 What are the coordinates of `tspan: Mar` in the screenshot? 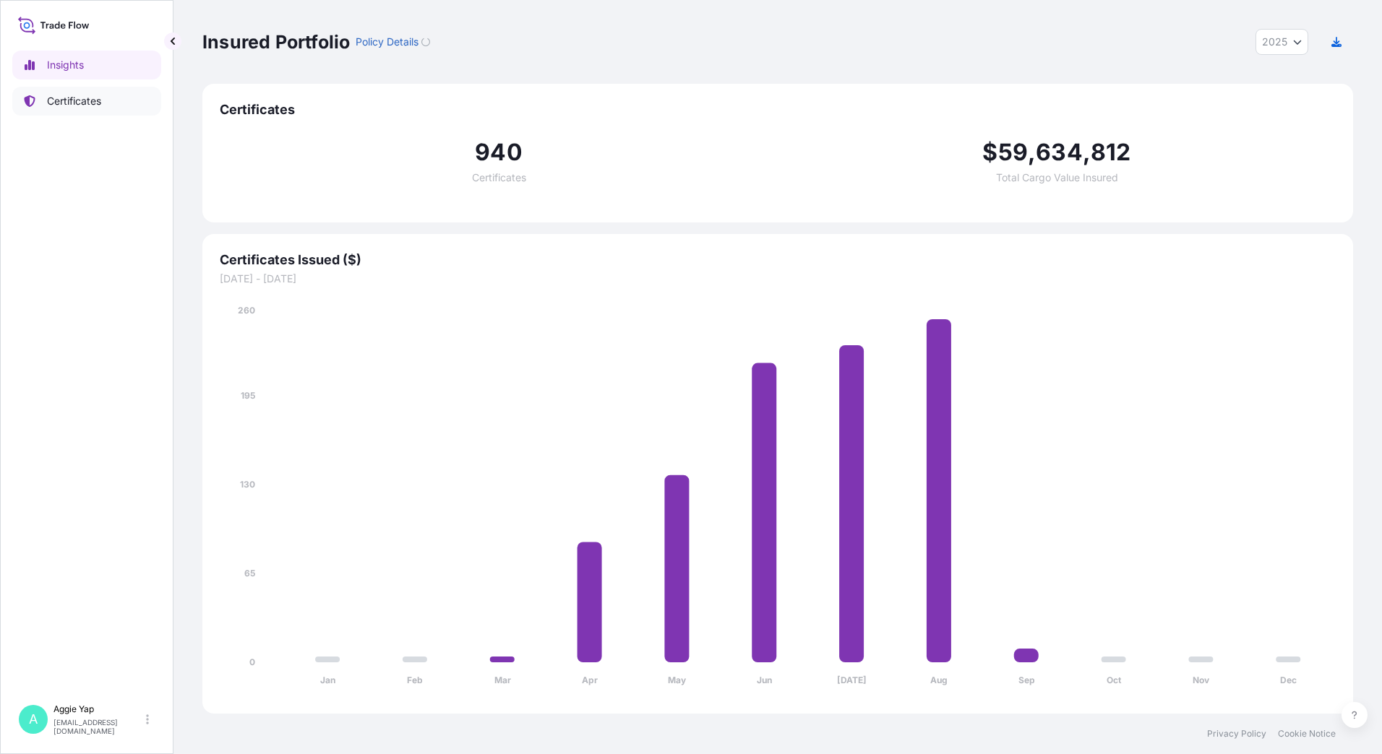 It's located at (502, 680).